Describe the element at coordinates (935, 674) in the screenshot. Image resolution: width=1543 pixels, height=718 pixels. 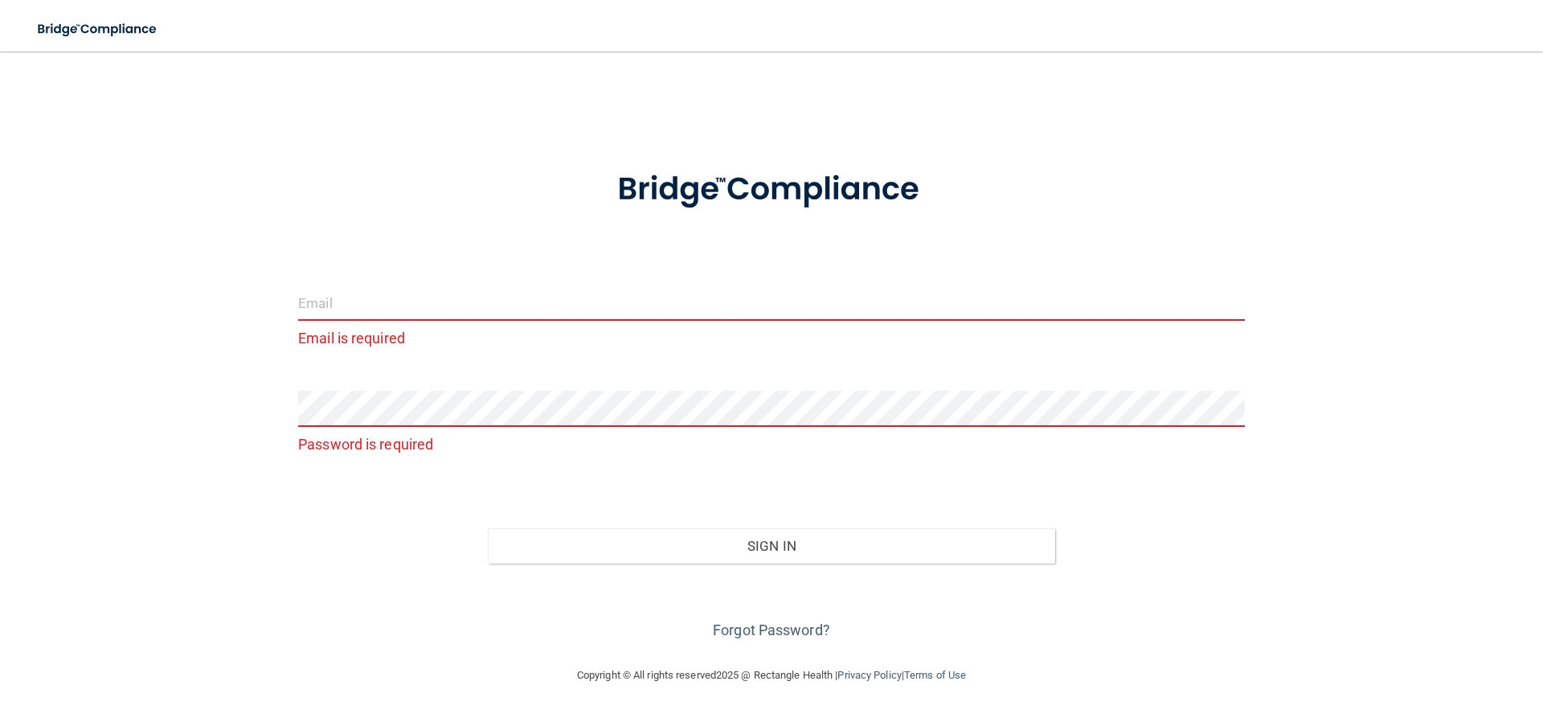
I see `a: Terms of Use` at that location.